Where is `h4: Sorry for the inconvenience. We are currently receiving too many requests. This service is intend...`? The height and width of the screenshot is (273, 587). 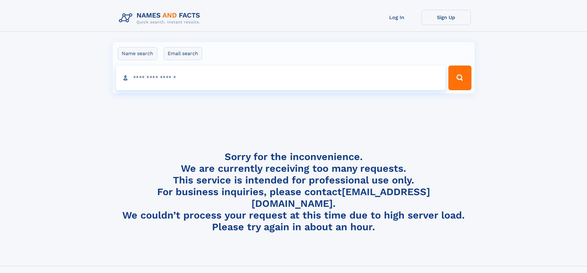
h4: Sorry for the inconvenience. We are currently receiving too many requests. This service is intend... is located at coordinates (293, 192).